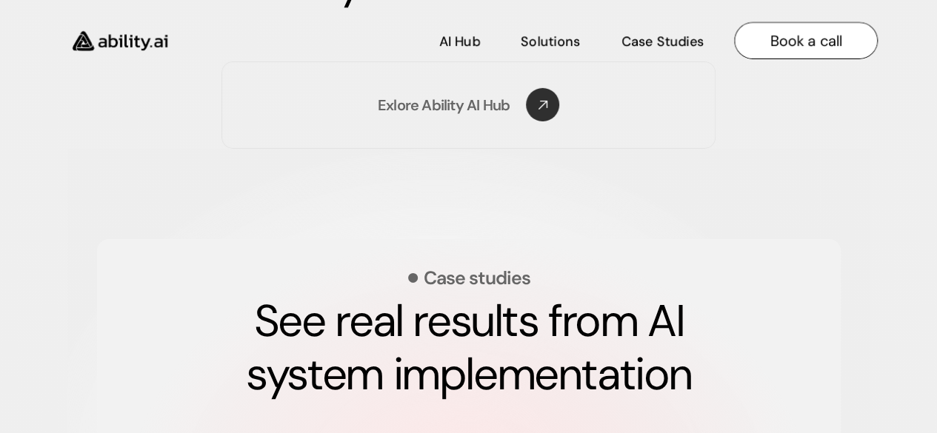 The height and width of the screenshot is (433, 937). I want to click on p: Book a call, so click(806, 41).